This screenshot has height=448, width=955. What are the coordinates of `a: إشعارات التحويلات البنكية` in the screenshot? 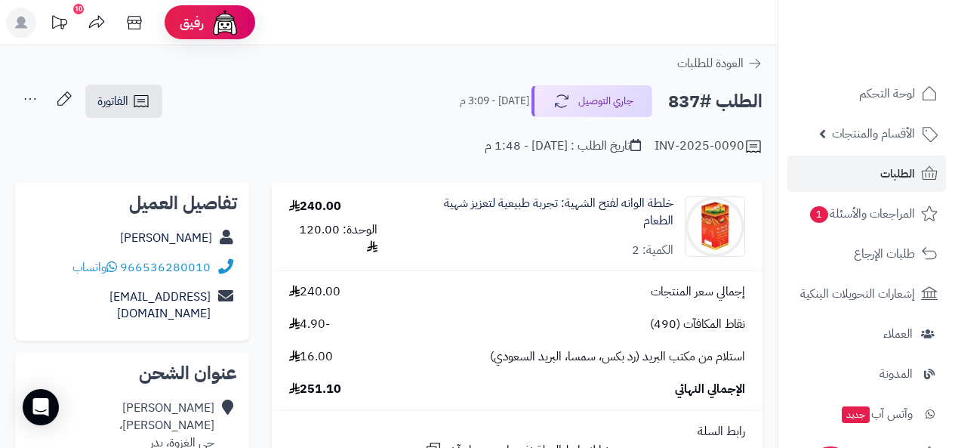 It's located at (866, 294).